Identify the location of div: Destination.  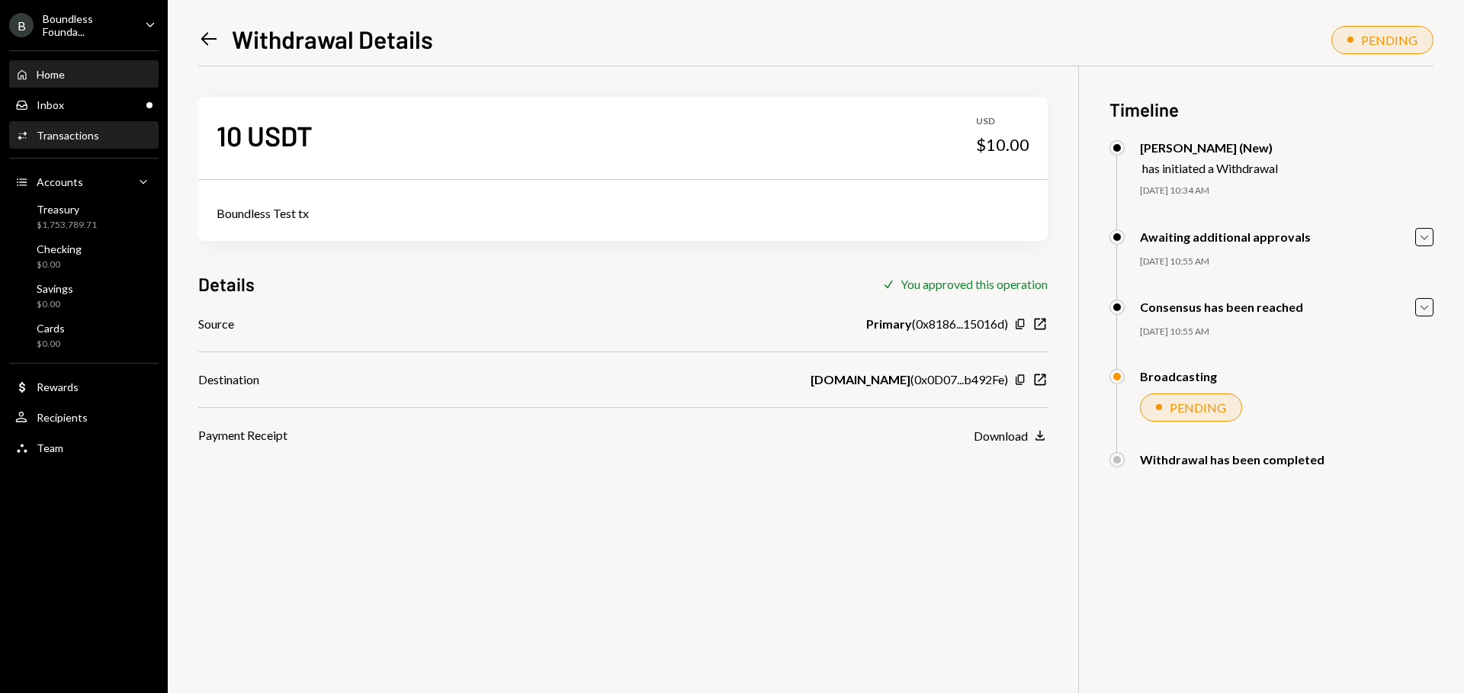
(229, 380).